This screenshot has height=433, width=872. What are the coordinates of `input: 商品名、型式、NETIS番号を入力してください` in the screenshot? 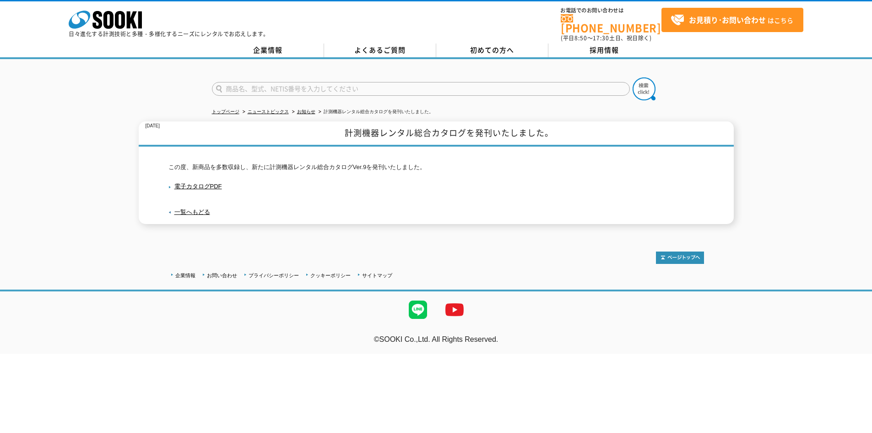 It's located at (421, 89).